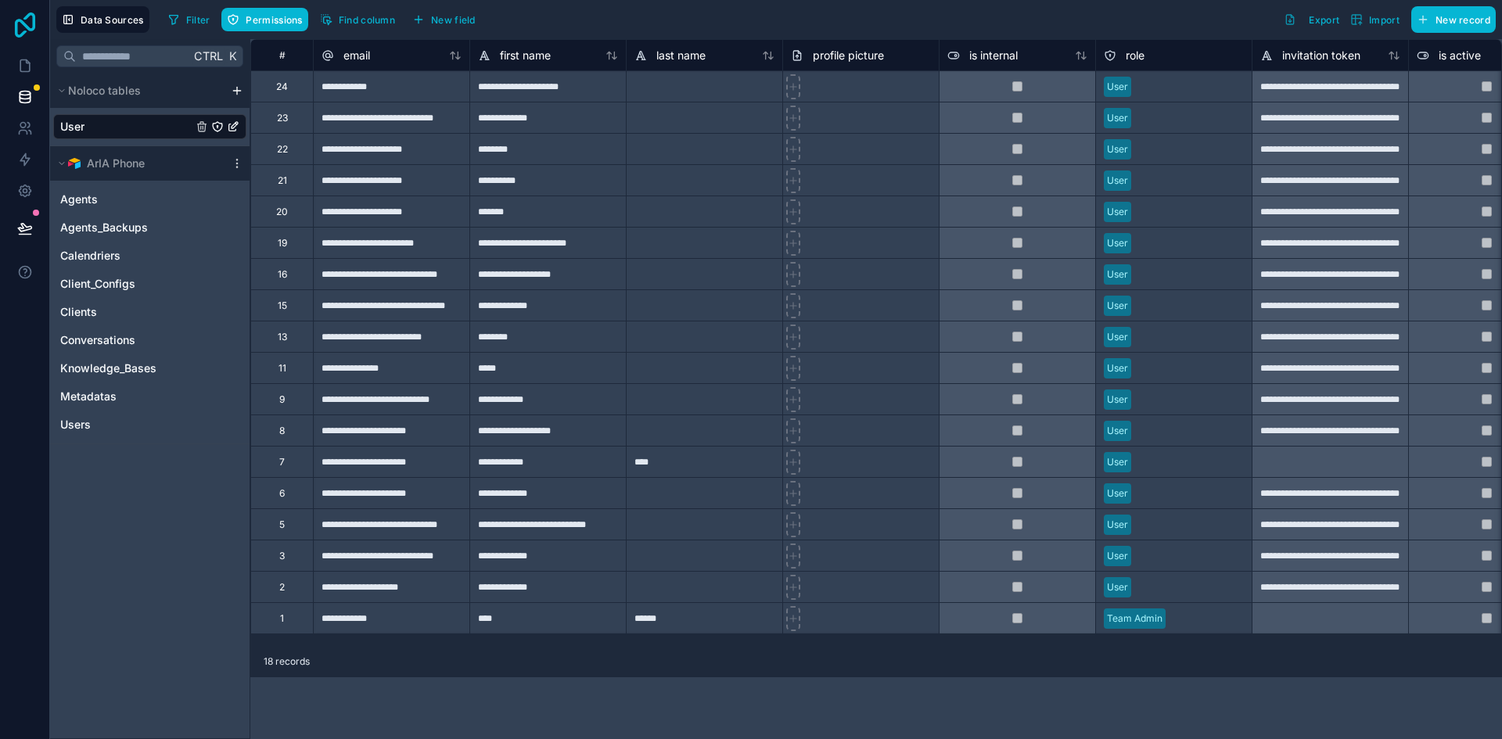  What do you see at coordinates (282, 587) in the screenshot?
I see `div: 2` at bounding box center [282, 587].